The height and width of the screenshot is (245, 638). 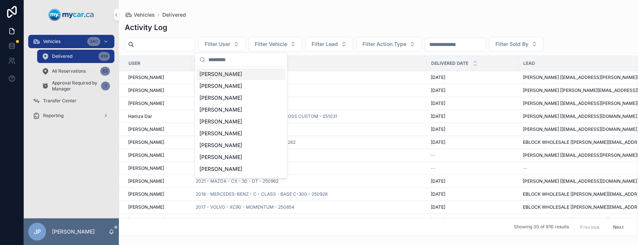 I want to click on a: 2018 - MERCEDES-BENZ - C - CLASS - BASE C-300 - 250928, so click(x=261, y=194).